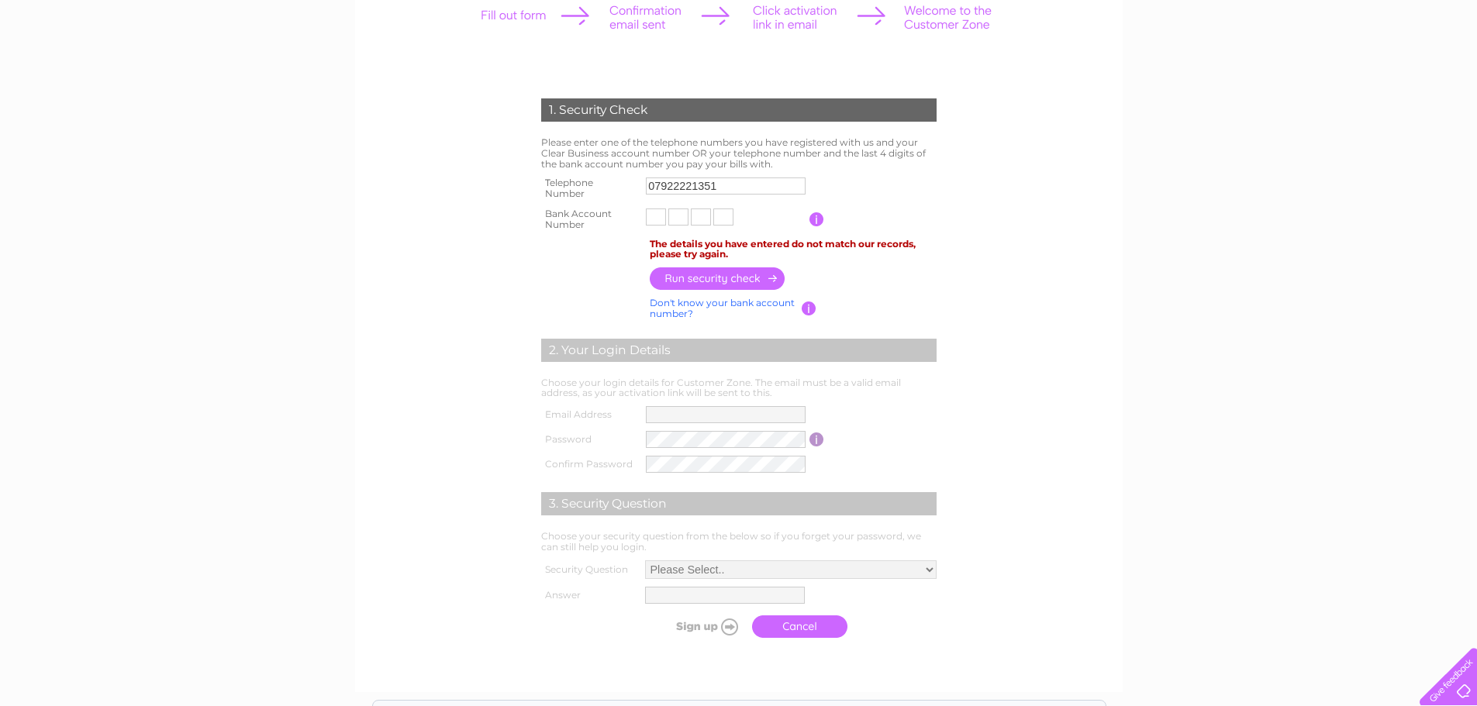  I want to click on th: Confirm Password, so click(590, 464).